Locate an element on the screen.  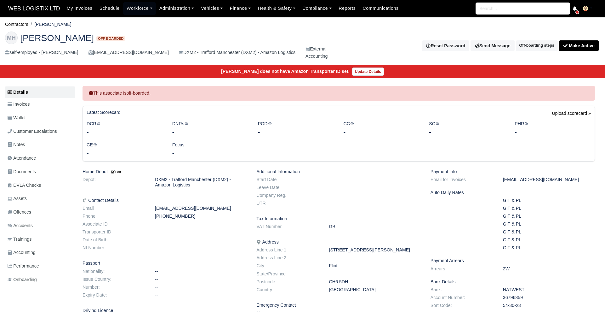
span: Documents is located at coordinates (22, 171).